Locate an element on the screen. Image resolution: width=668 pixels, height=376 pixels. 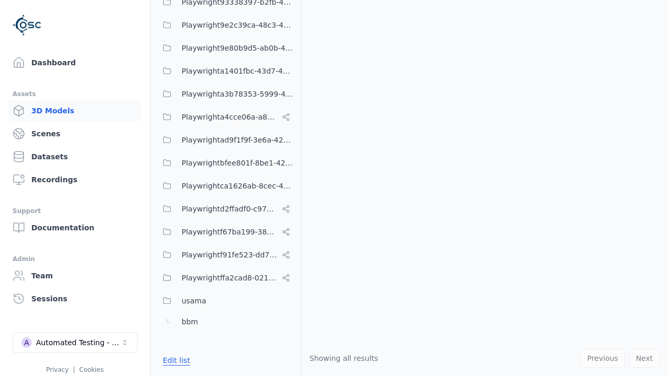
span: Playwrightbfee801f-8be1-42a6-b774-94c49e43b650 is located at coordinates (238, 163).